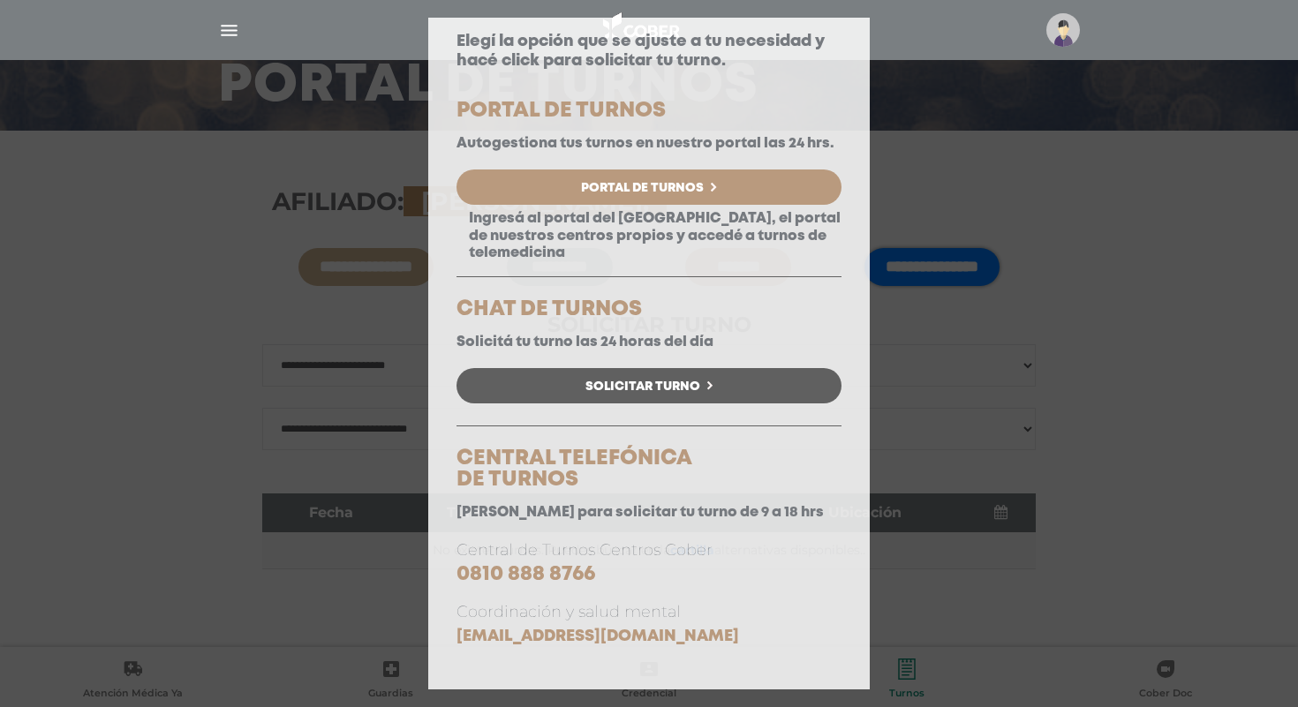  I want to click on span: Solicitar Turno, so click(643, 387).